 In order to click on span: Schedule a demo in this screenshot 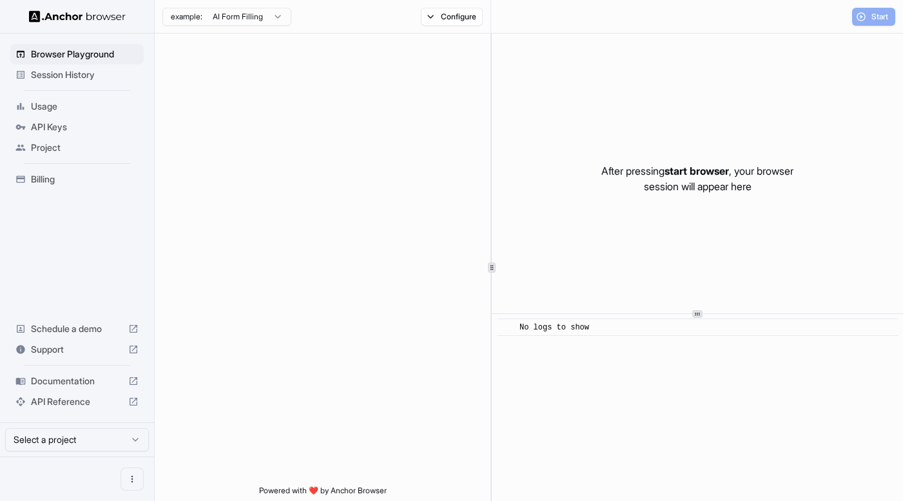, I will do `click(77, 329)`.